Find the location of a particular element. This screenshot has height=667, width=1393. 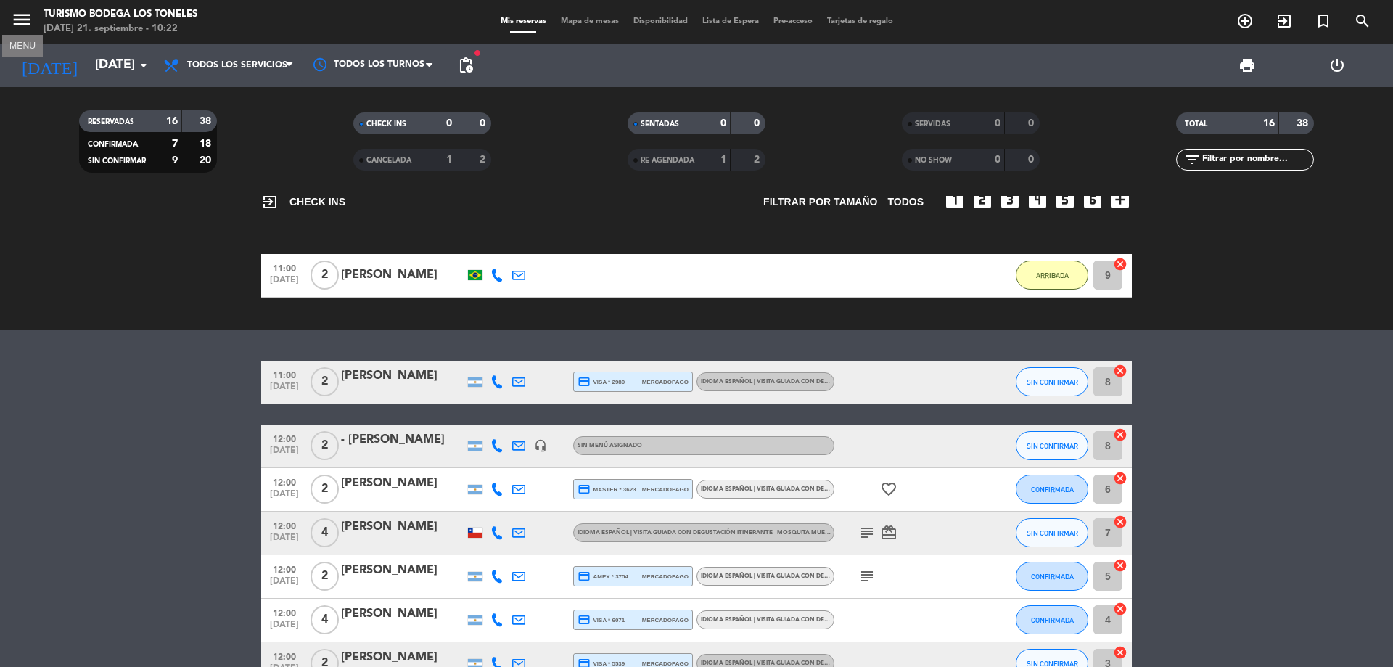

span: RESERVADAS is located at coordinates (111, 122).